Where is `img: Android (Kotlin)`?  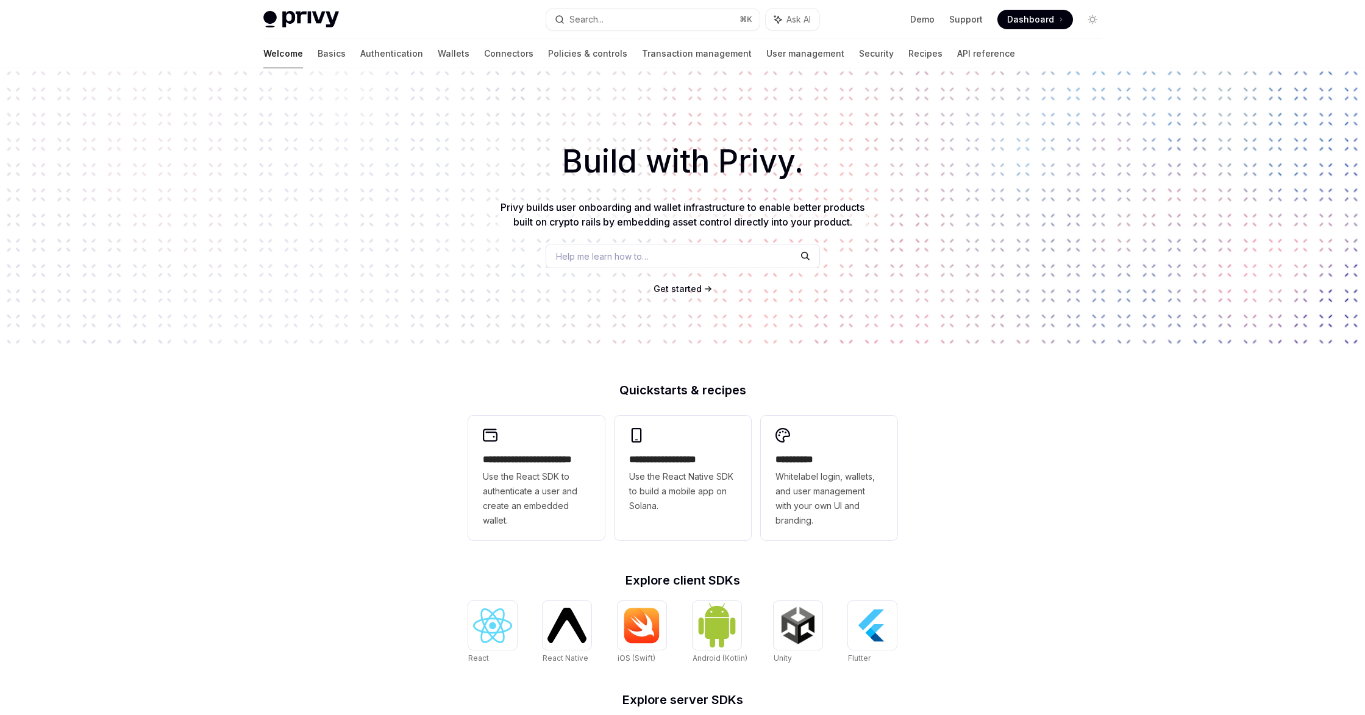
img: Android (Kotlin) is located at coordinates (717, 625).